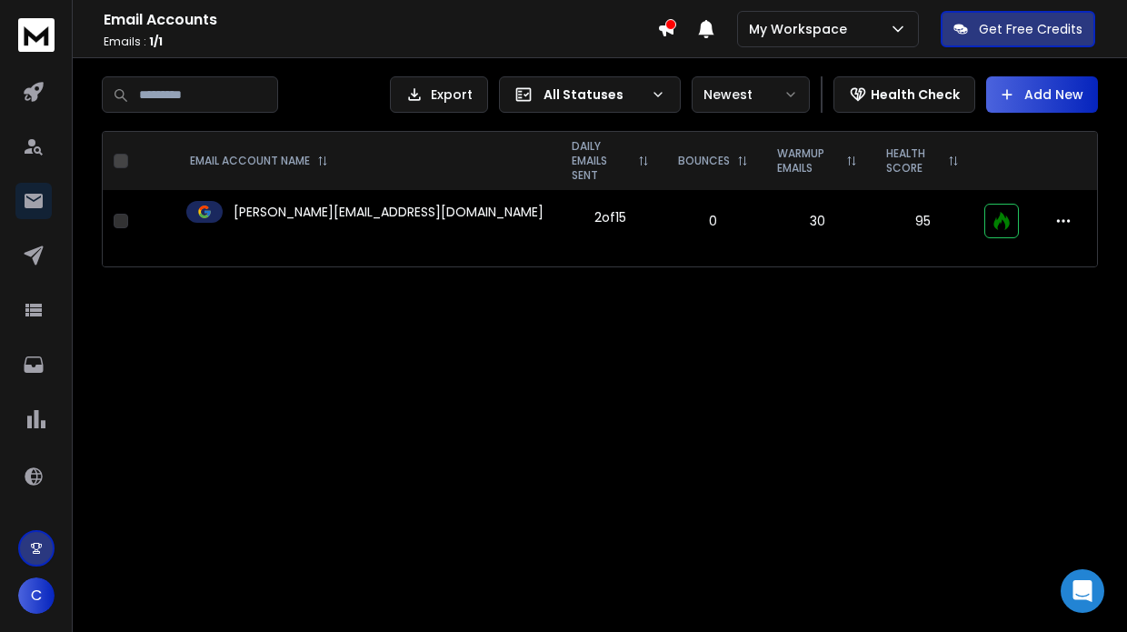 The width and height of the screenshot is (1127, 632). Describe the element at coordinates (380, 42) in the screenshot. I see `p: Emails :` at that location.